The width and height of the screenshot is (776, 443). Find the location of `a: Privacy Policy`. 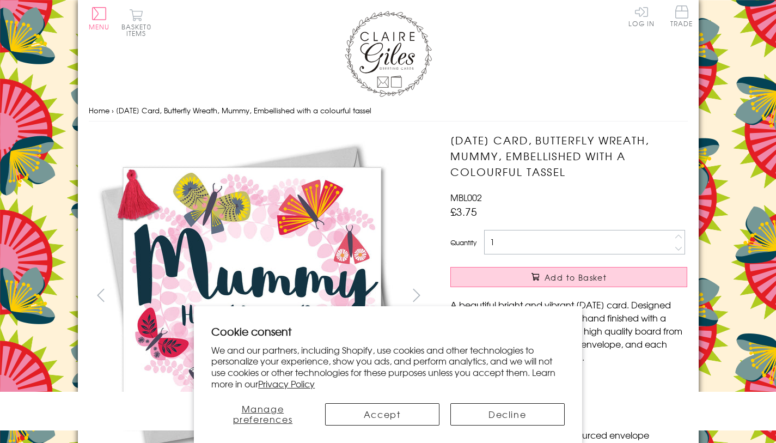

a: Privacy Policy is located at coordinates (286, 383).